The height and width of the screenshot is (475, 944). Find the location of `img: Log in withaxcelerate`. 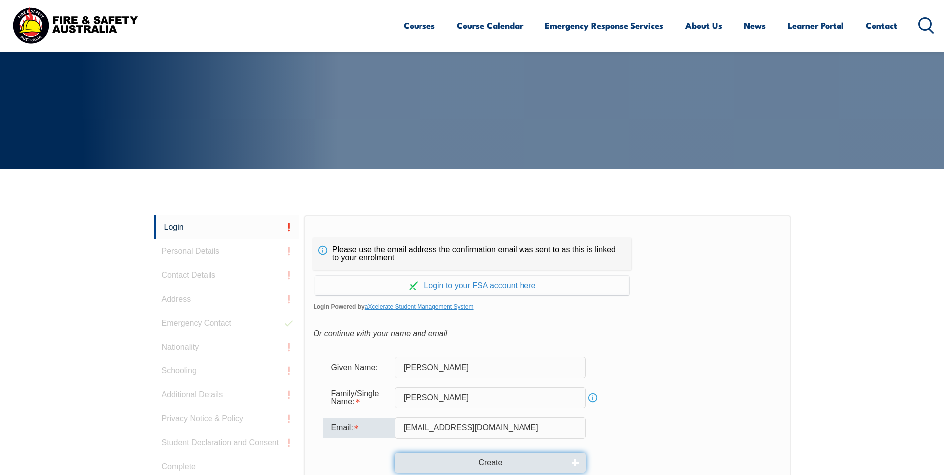

img: Log in withaxcelerate is located at coordinates (414, 286).